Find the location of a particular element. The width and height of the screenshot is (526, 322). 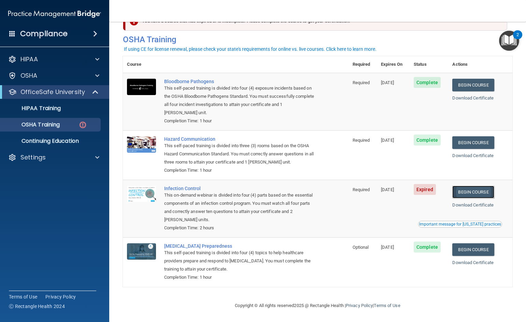

th: Expires On is located at coordinates (393, 64).